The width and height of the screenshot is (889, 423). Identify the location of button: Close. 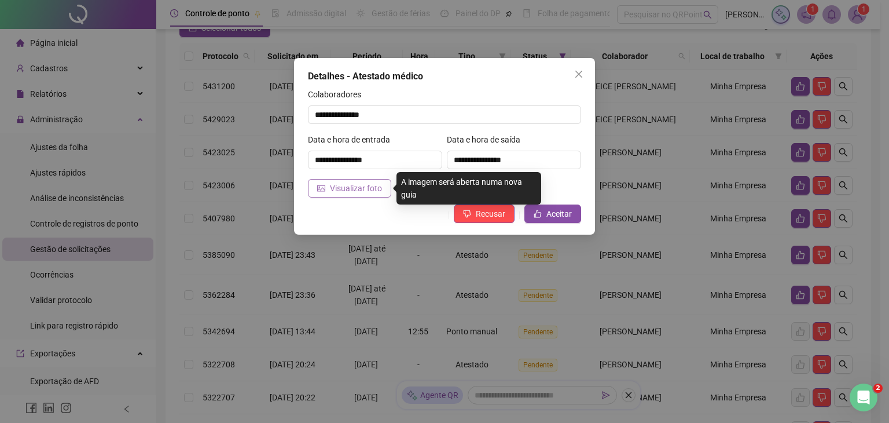
(579, 74).